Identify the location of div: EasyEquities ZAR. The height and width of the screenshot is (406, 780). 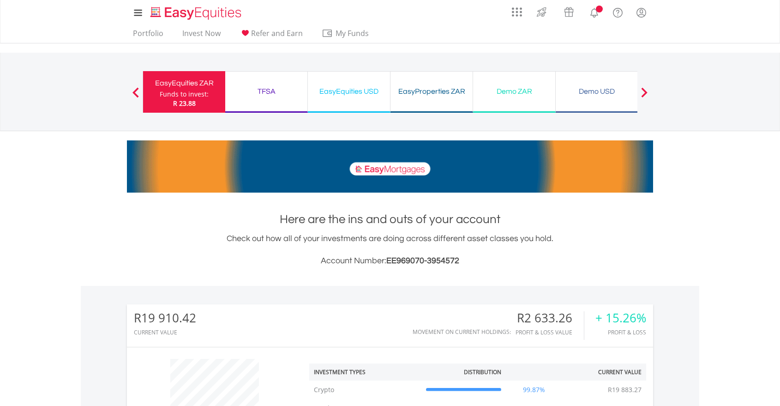
(184, 83).